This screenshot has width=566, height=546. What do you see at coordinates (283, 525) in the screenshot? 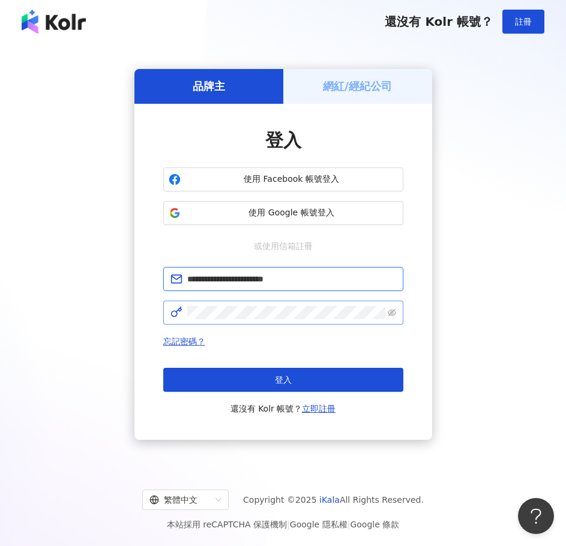
I see `span: 本站採用 reCAPTCHA 保護機制` at bounding box center [283, 525].